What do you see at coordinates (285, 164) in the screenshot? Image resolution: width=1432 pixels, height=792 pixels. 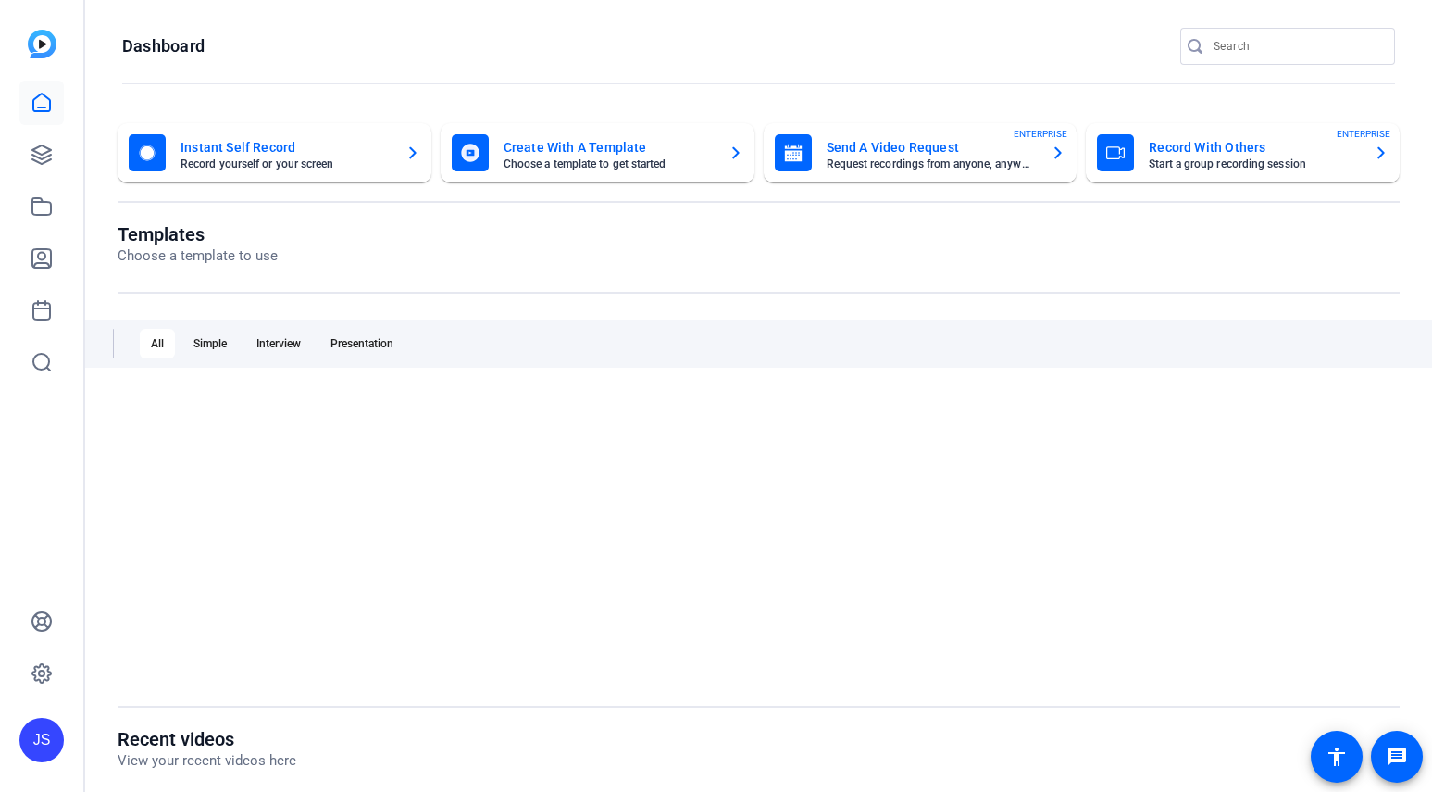 I see `mat-card-subtitle: Record yourself or your screen` at bounding box center [285, 164].